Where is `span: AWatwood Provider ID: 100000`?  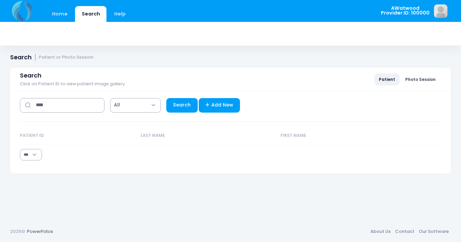
span: AWatwood Provider ID: 100000 is located at coordinates (405, 10).